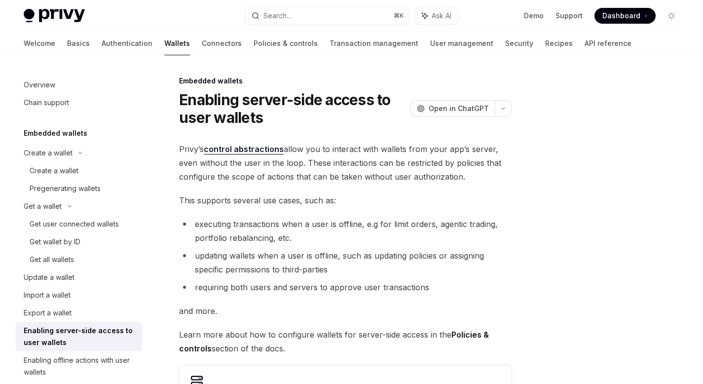 The image size is (703, 384). Describe the element at coordinates (177, 43) in the screenshot. I see `a: Wallets` at that location.